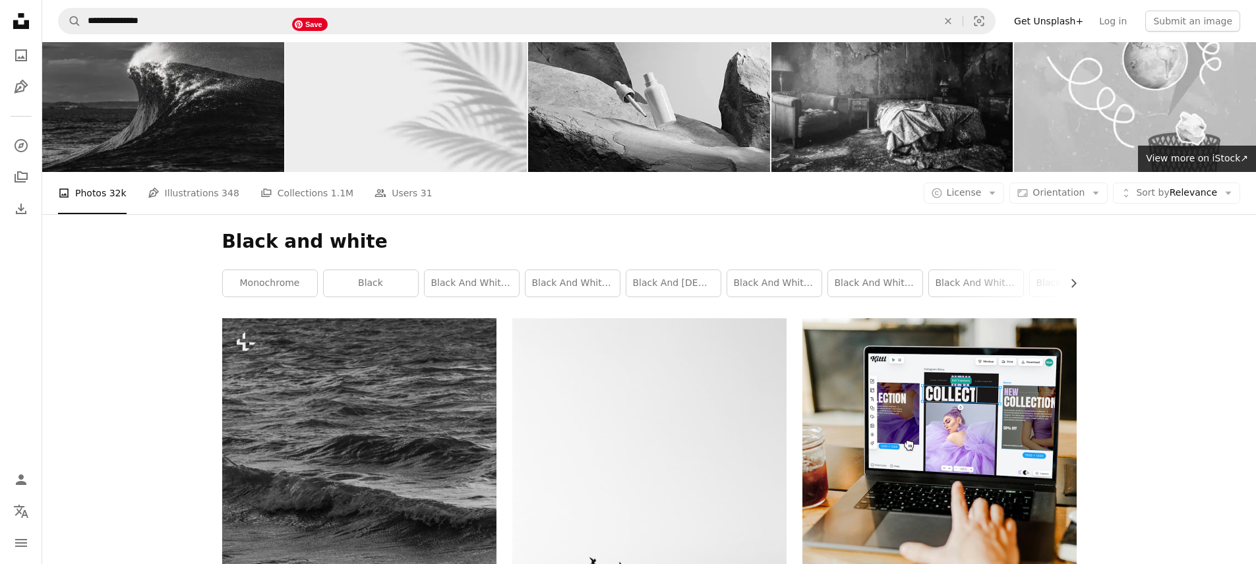  I want to click on a: monochrome, so click(270, 283).